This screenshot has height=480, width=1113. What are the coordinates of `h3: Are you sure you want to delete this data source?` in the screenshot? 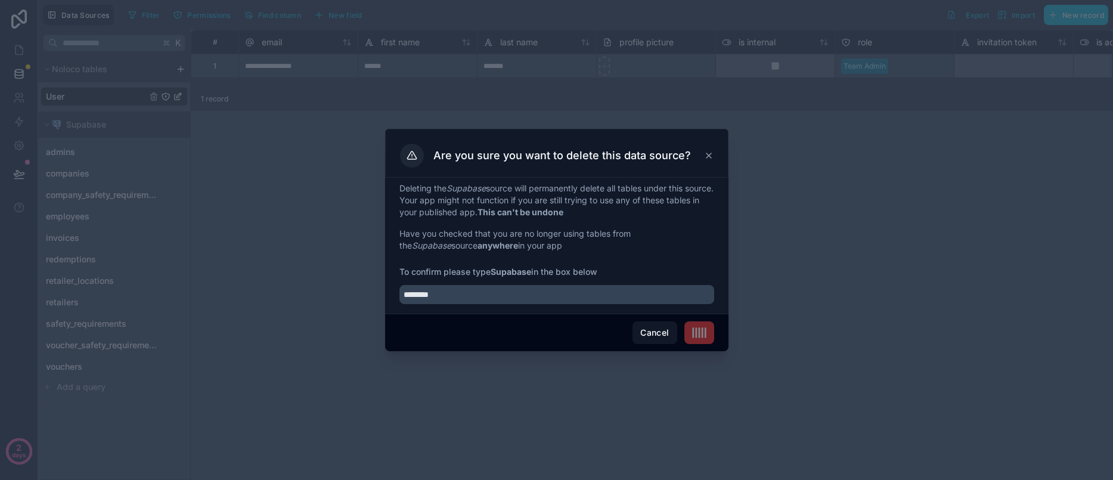 It's located at (562, 156).